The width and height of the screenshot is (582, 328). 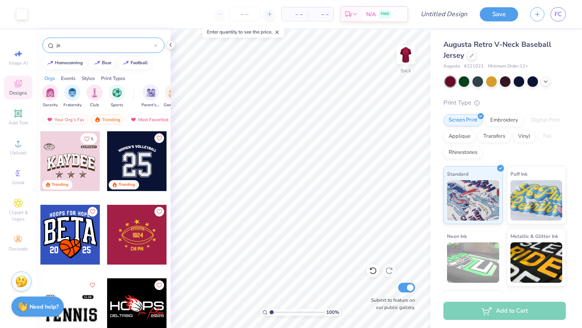 What do you see at coordinates (474, 66) in the screenshot?
I see `span: # 221021` at bounding box center [474, 66].